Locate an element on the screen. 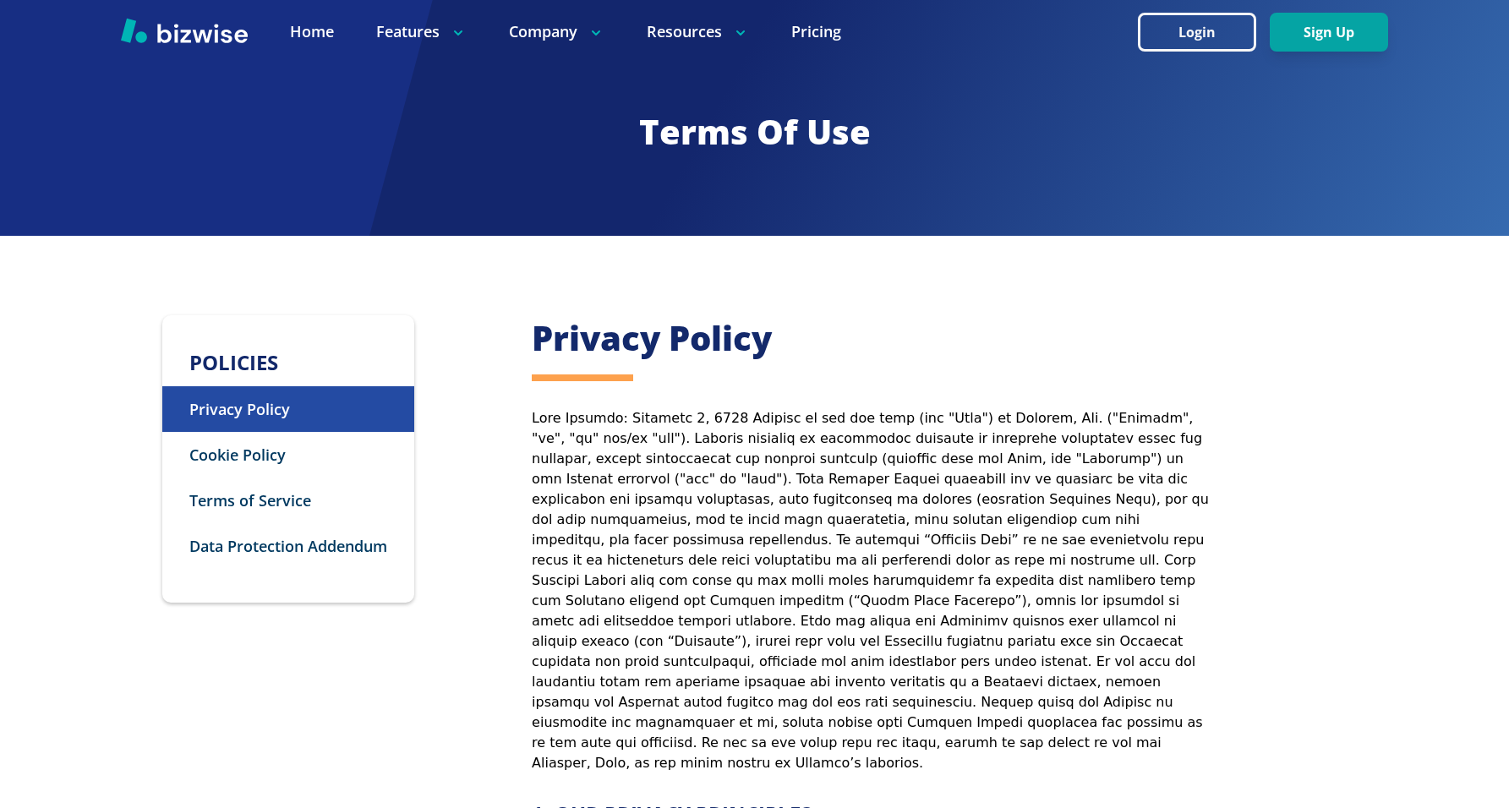 The width and height of the screenshot is (1509, 808). button: Sign Up is located at coordinates (1329, 32).